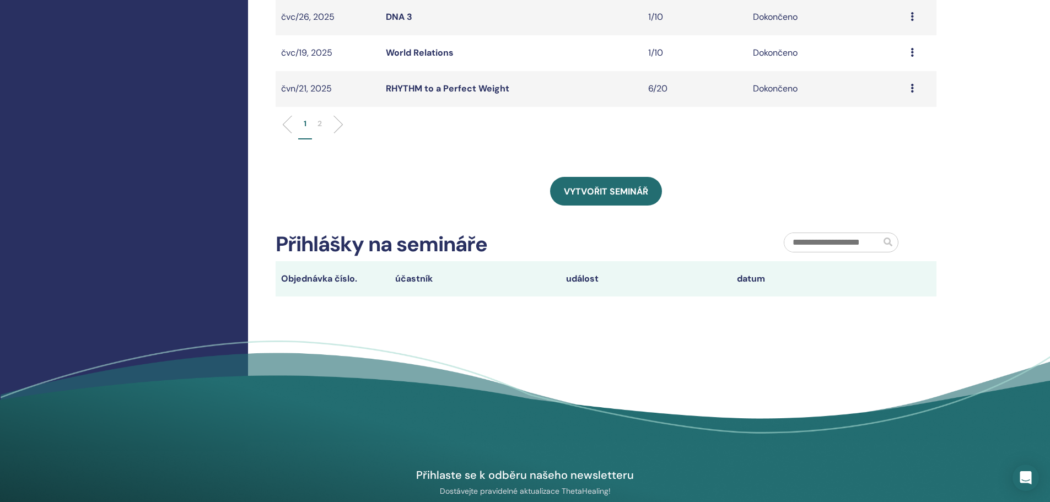  I want to click on td: čvn/21, 2025, so click(328, 89).